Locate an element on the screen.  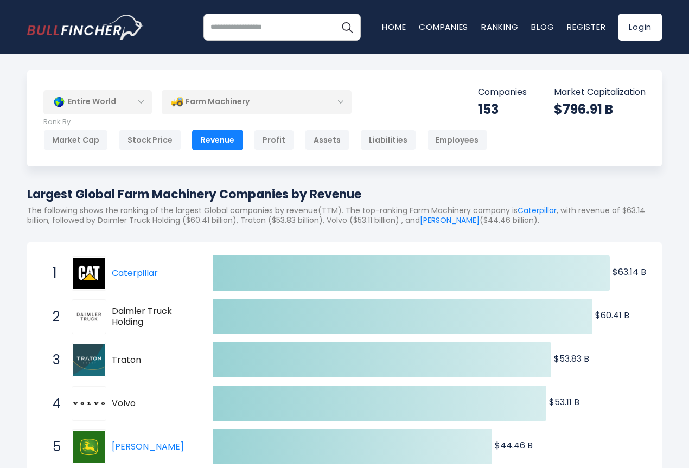
span: 3 is located at coordinates (53, 360).